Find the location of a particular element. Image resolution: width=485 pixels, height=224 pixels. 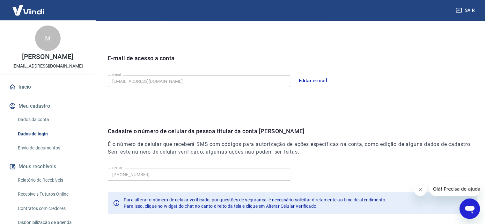

button: Sair is located at coordinates (466, 10).